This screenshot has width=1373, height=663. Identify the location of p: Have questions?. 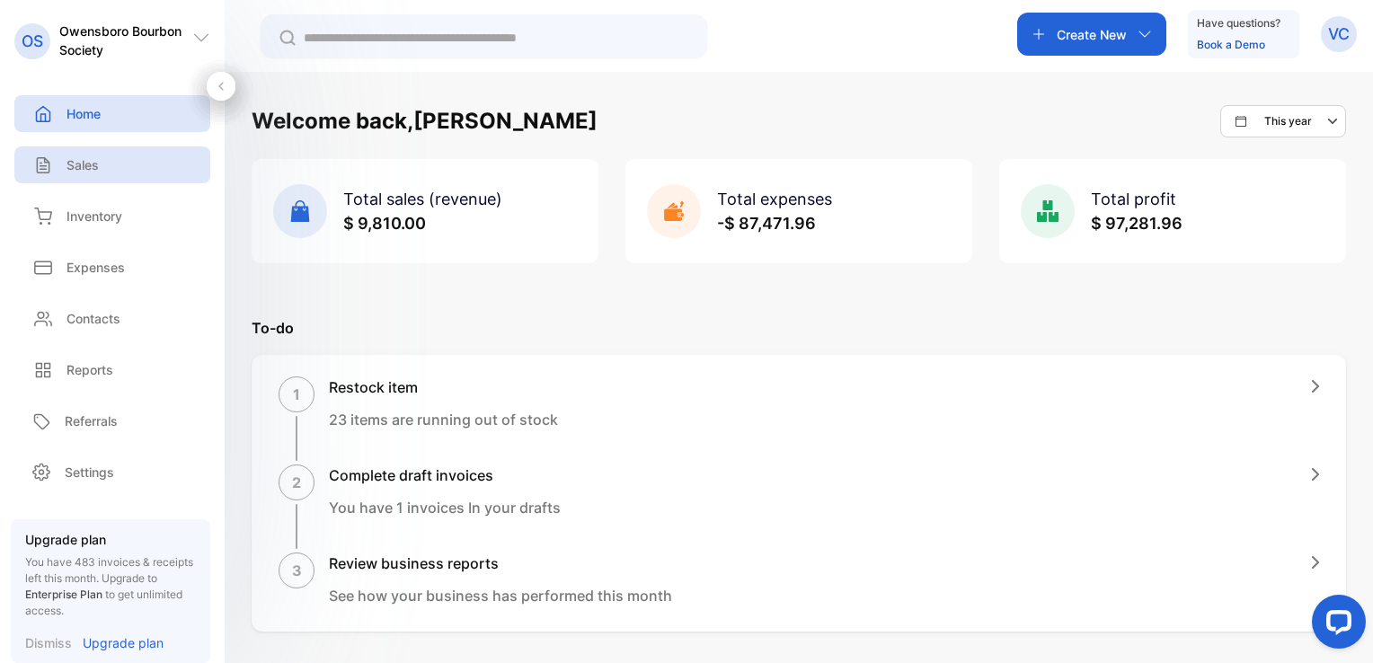
(1238, 23).